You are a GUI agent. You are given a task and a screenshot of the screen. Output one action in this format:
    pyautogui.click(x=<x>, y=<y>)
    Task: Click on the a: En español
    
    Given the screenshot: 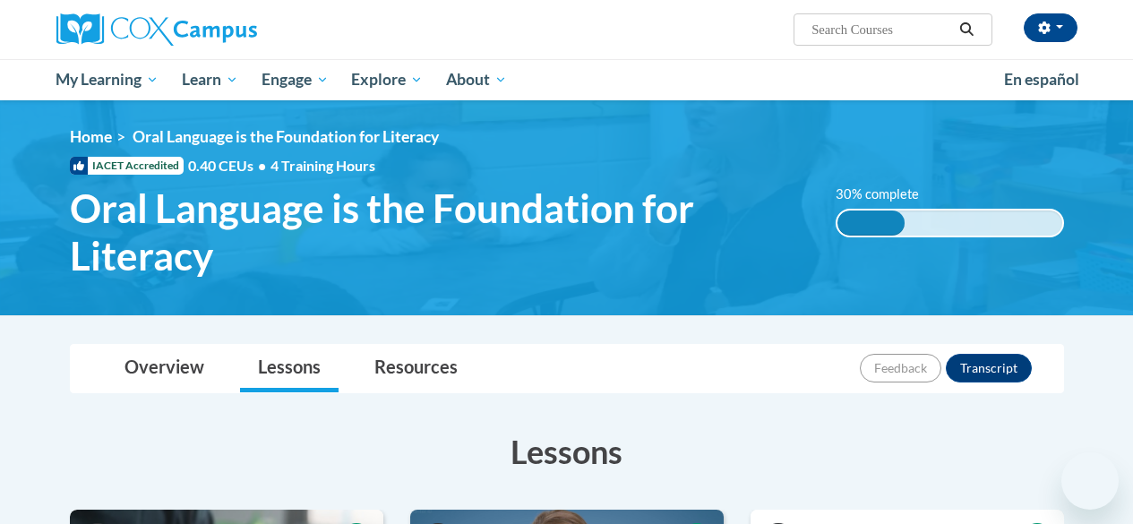 What is the action you would take?
    pyautogui.click(x=1042, y=80)
    